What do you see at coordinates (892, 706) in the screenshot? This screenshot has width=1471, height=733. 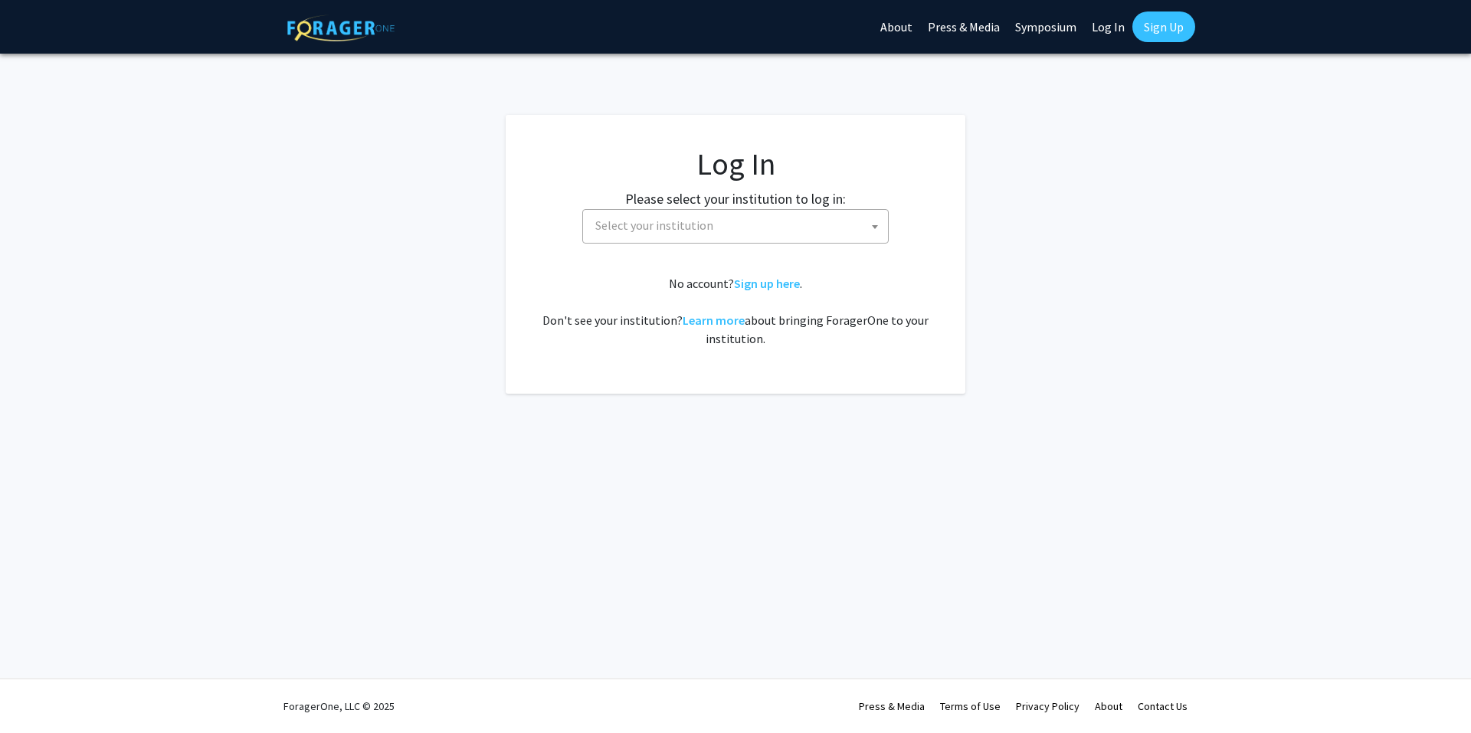 I see `a: Press & Media` at bounding box center [892, 706].